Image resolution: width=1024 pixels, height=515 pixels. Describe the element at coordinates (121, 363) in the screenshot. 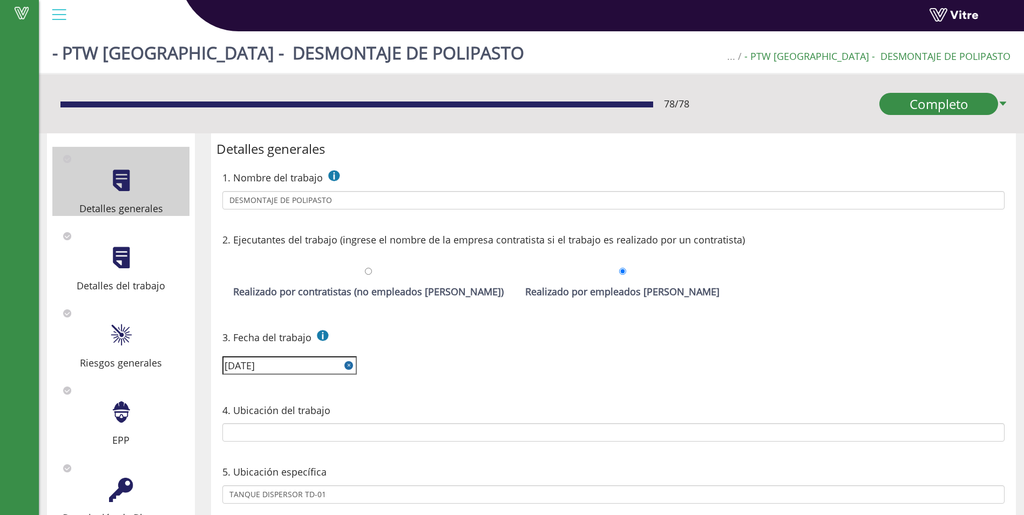

I see `div: Riesgos generales` at that location.